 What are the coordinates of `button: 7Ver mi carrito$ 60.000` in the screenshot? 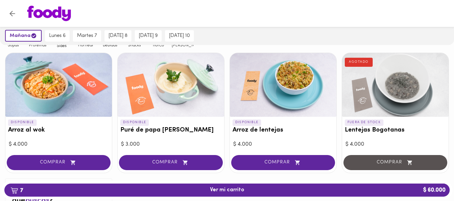 It's located at (227, 190).